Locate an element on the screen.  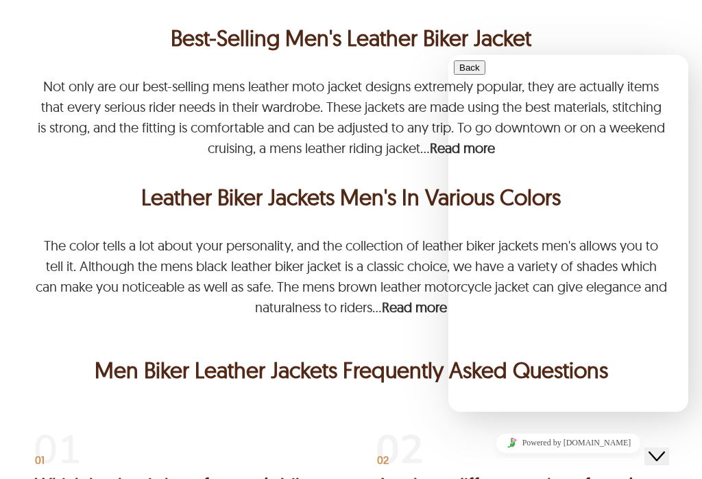
p: Not only are our best-selling mens leather moto jacket designs extremely popular, they are actual... is located at coordinates (351, 117).